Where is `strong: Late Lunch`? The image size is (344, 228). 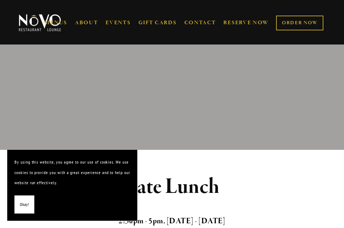
strong: Late Lunch is located at coordinates (172, 187).